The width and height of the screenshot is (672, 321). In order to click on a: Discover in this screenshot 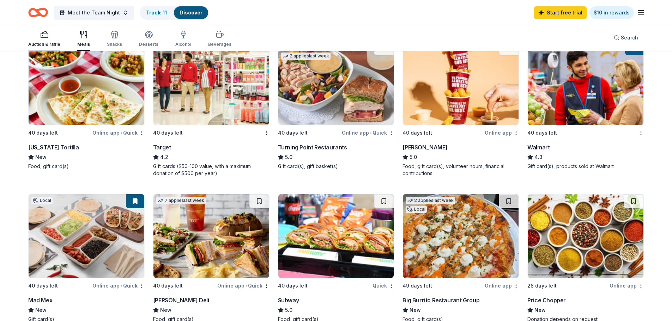, I will do `click(191, 12)`.